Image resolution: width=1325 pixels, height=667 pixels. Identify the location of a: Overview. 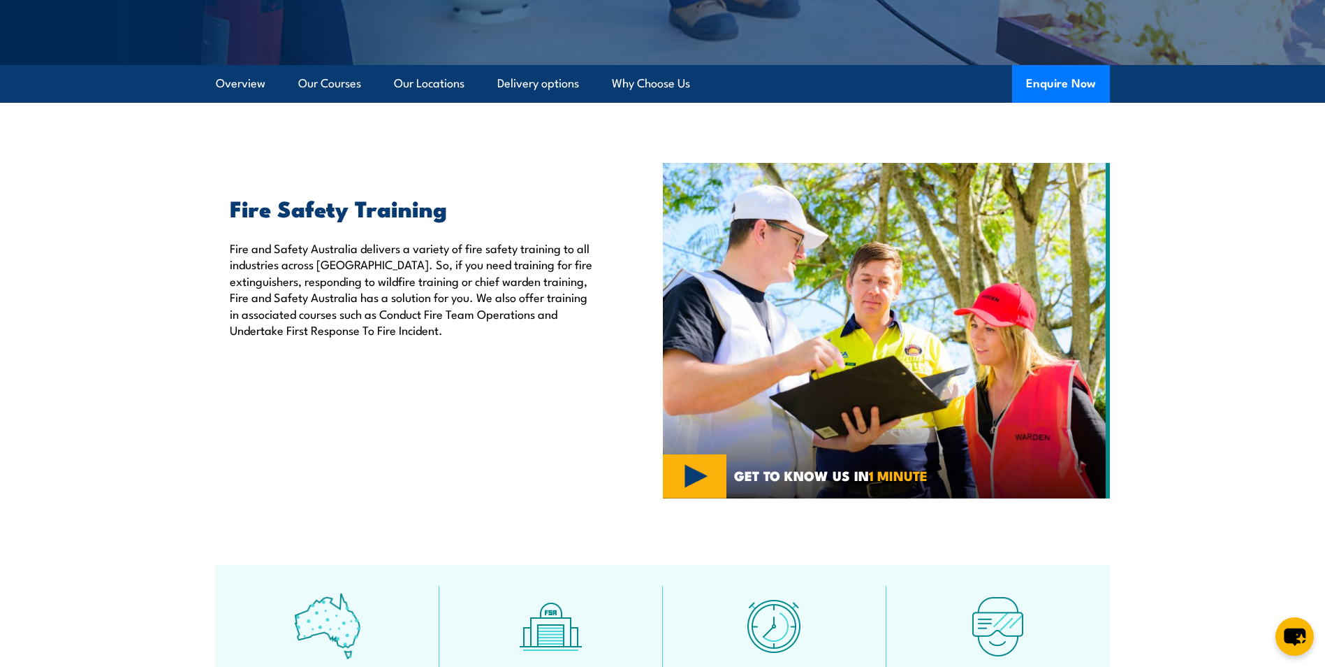
(240, 83).